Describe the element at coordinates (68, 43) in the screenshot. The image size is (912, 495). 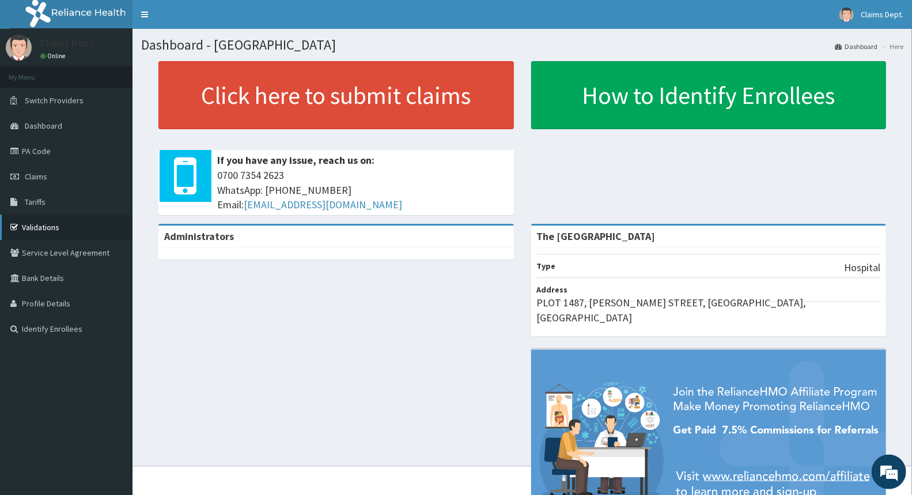
I see `p: Claims Dept.` at that location.